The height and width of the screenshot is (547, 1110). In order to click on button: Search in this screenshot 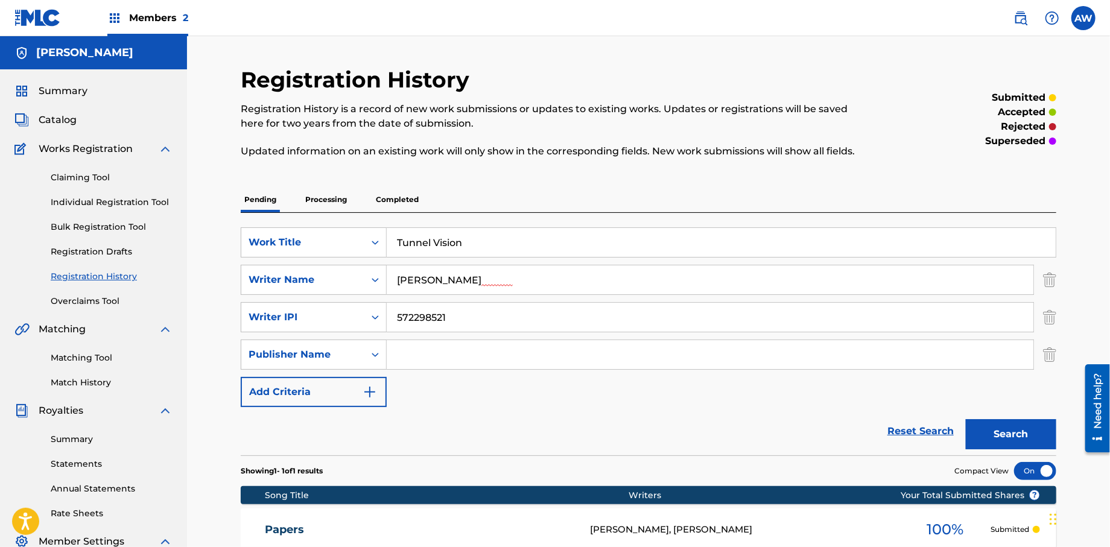, I will do `click(1011, 434)`.